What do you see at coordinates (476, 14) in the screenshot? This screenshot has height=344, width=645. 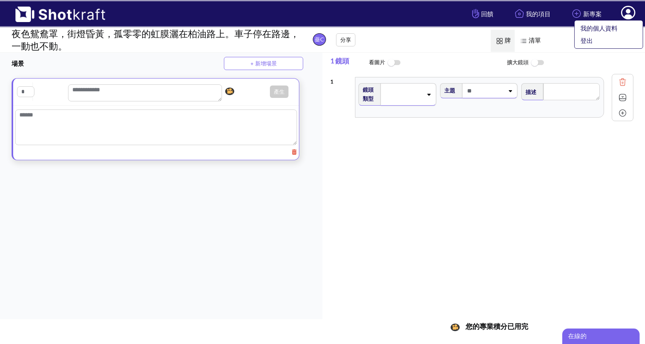 I see `img: 手形圖示` at bounding box center [476, 14].